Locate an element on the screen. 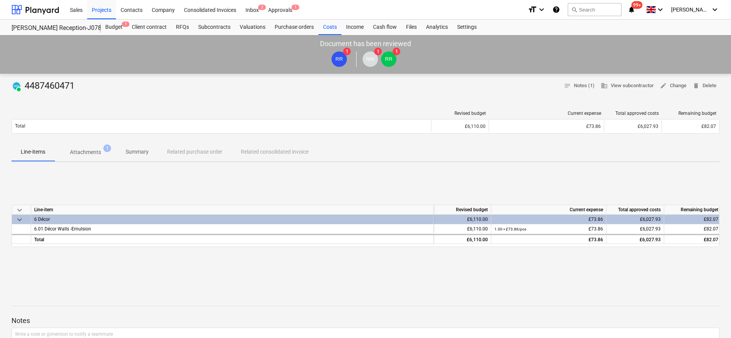  i: notifications is located at coordinates (631, 10).